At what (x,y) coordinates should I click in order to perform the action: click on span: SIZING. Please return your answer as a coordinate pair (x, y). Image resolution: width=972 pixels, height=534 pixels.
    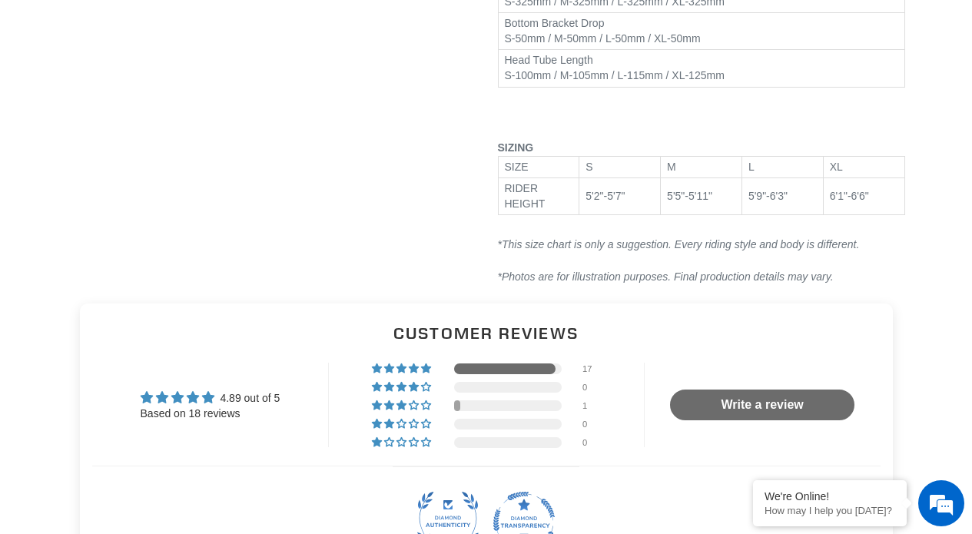
    Looking at the image, I should click on (516, 148).